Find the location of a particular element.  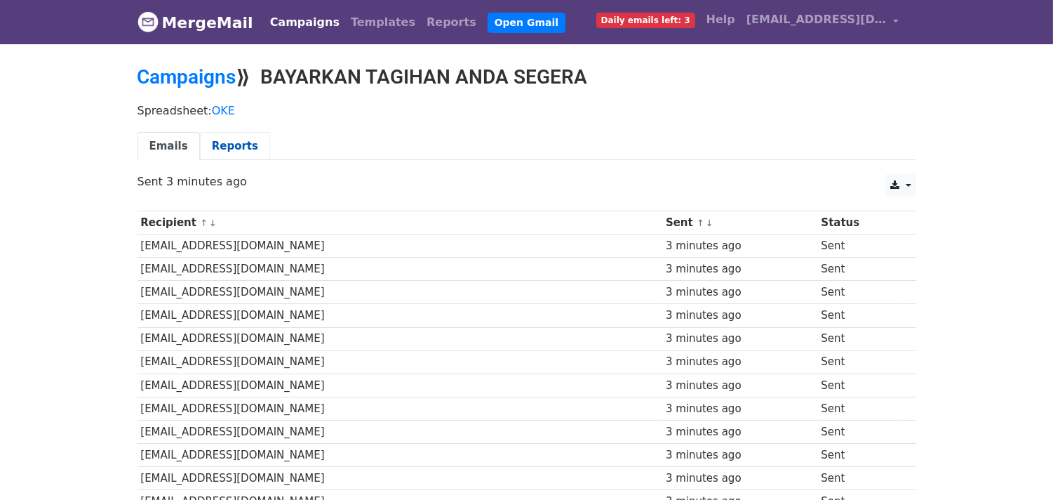

a: OKE is located at coordinates (223, 110).